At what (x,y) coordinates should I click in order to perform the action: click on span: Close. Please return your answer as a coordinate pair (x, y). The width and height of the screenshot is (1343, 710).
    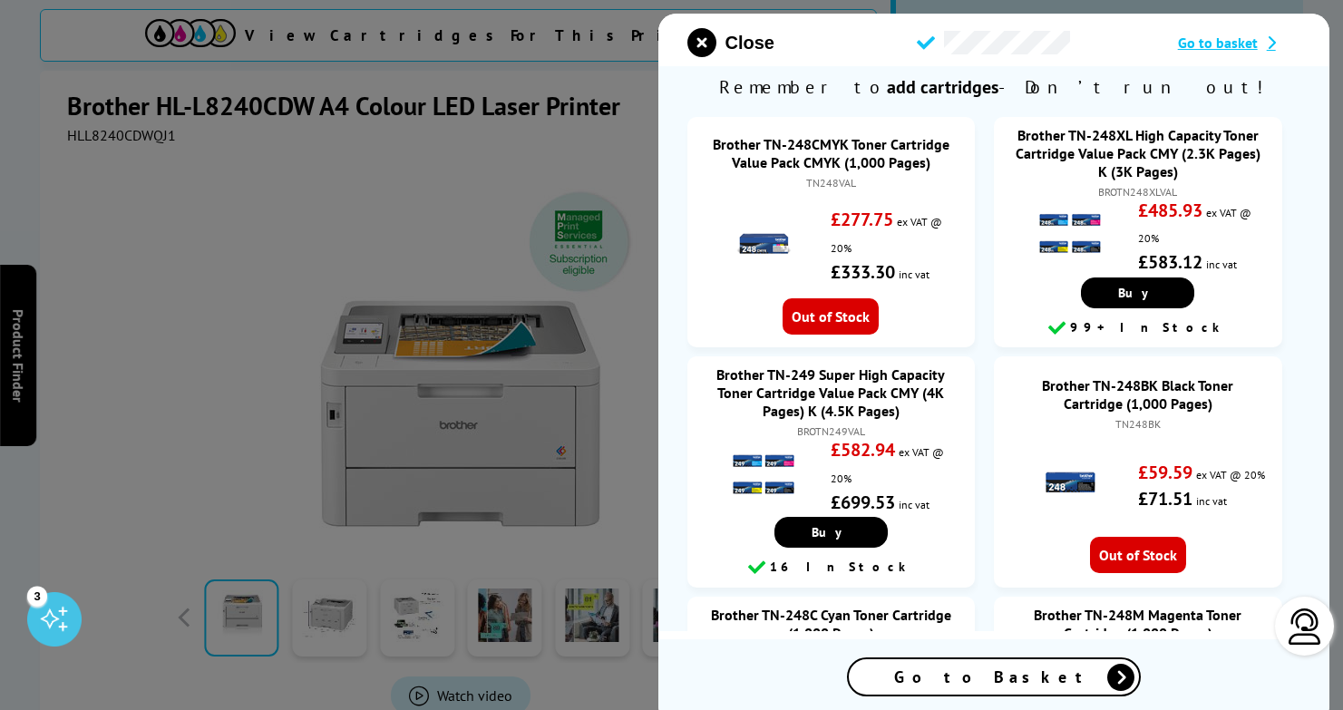
    Looking at the image, I should click on (750, 43).